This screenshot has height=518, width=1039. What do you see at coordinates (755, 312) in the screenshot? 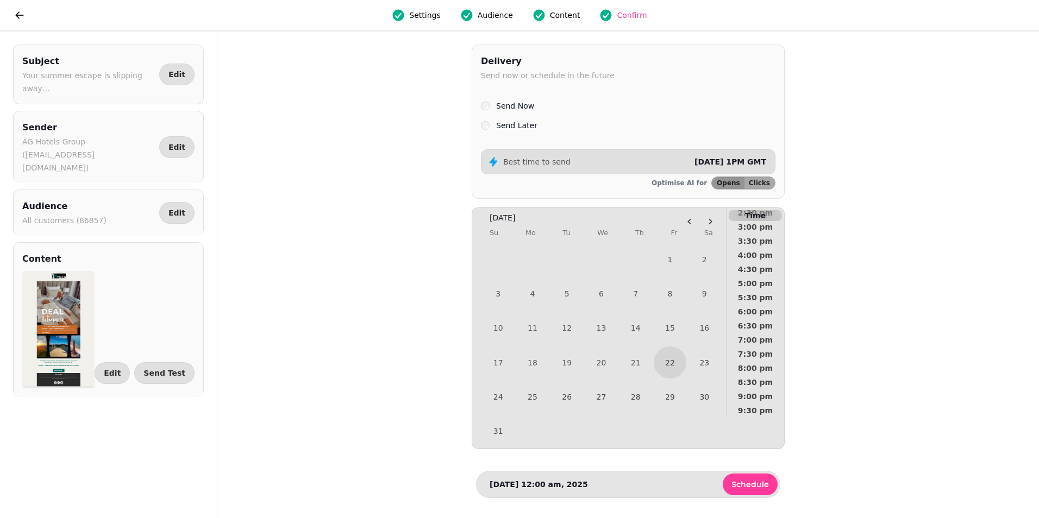
I see `span: 6:00 pm` at bounding box center [755, 312].